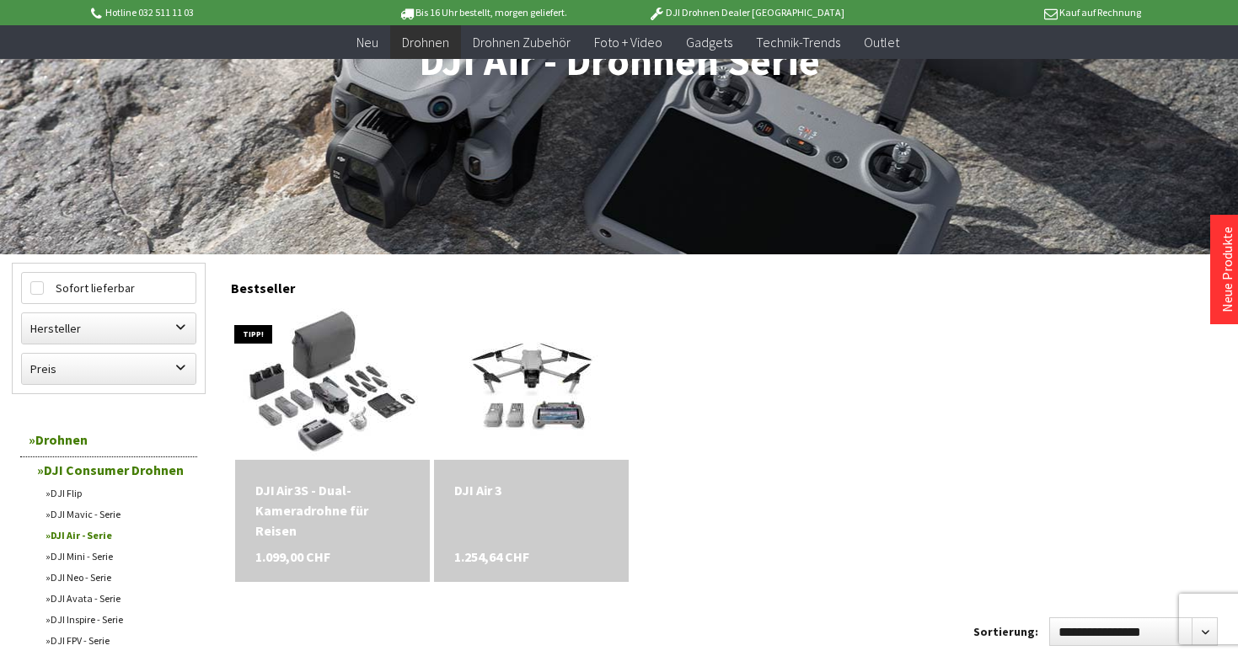 The width and height of the screenshot is (1238, 656). I want to click on span: Foto + Video, so click(628, 42).